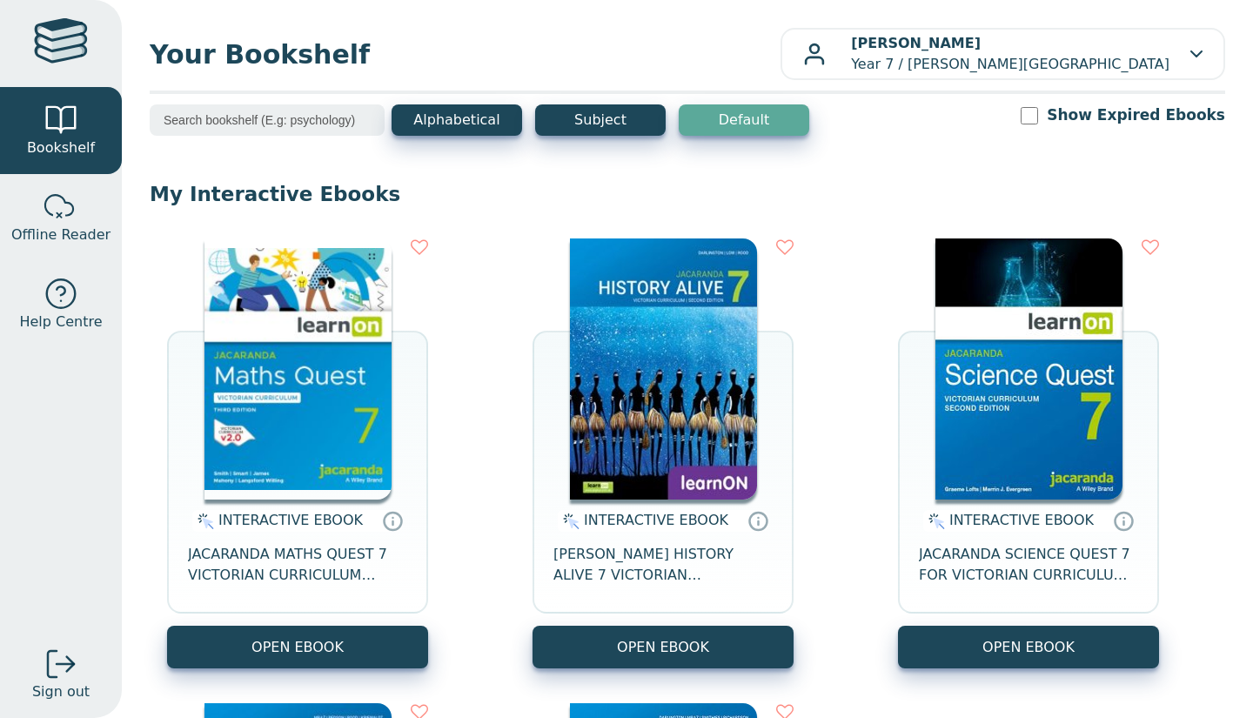  Describe the element at coordinates (465, 54) in the screenshot. I see `span: Your Bookshelf` at that location.